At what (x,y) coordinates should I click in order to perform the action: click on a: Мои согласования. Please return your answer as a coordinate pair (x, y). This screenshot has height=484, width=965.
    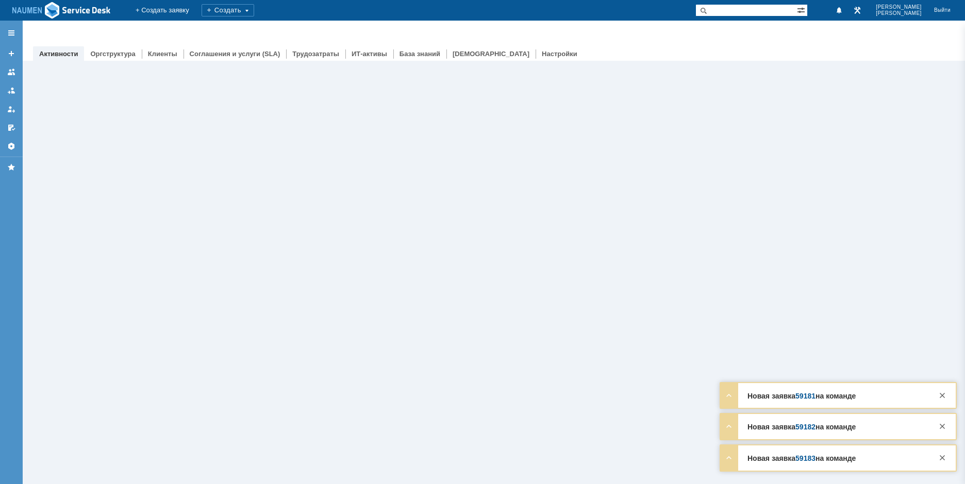
    Looking at the image, I should click on (11, 128).